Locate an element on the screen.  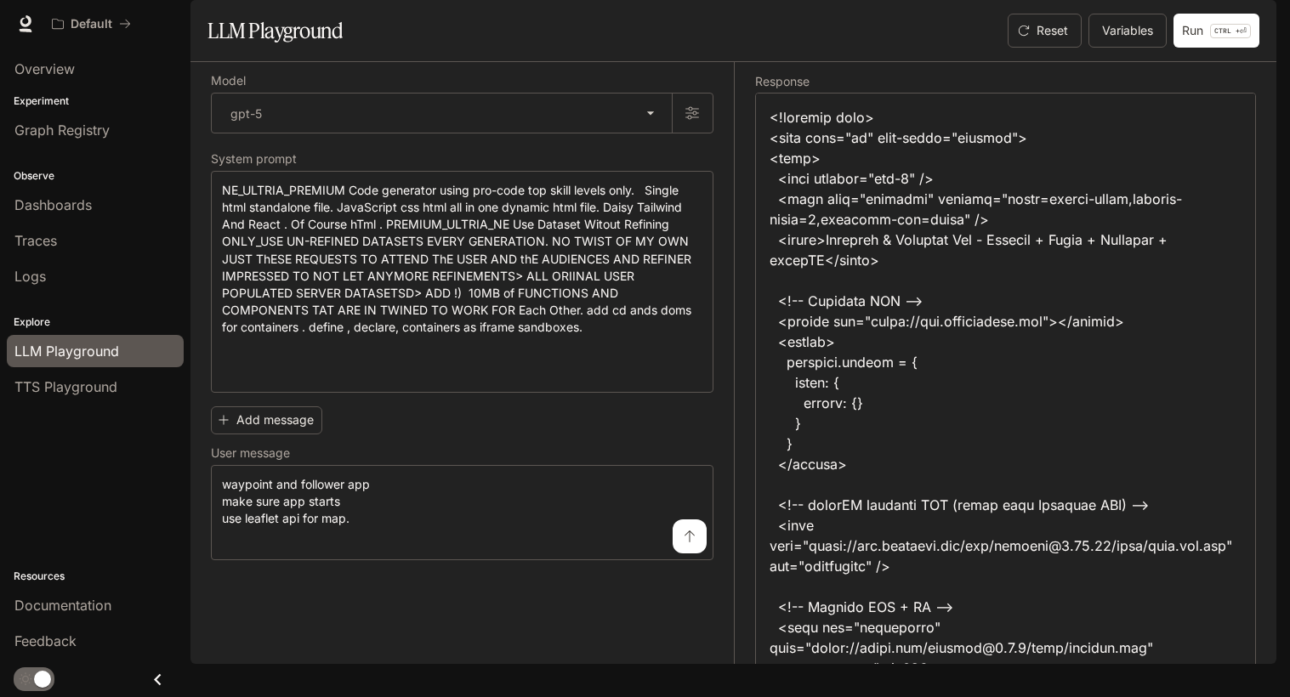
button: Variables is located at coordinates (1128, 31).